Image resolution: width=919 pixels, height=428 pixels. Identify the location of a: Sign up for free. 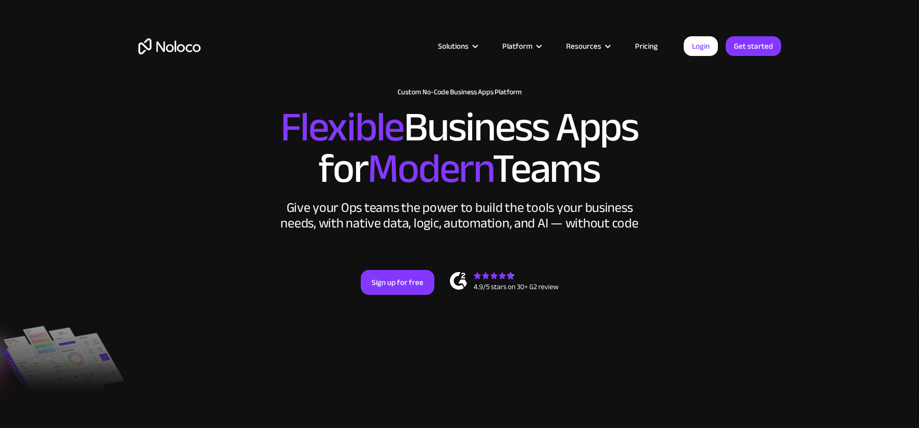
(398, 282).